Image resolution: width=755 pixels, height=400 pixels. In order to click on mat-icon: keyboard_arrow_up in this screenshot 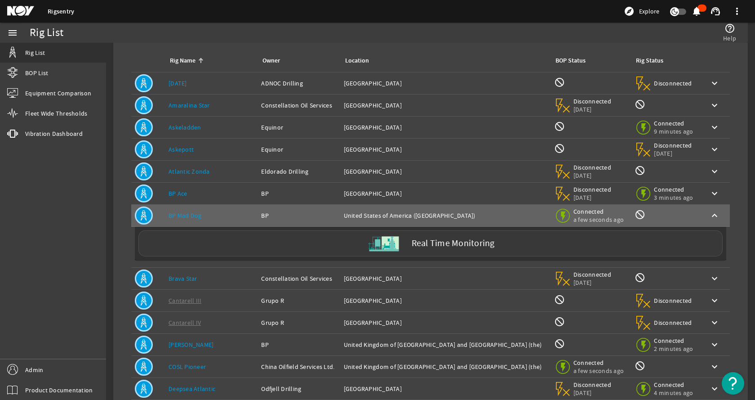, I will do `click(715, 215)`.